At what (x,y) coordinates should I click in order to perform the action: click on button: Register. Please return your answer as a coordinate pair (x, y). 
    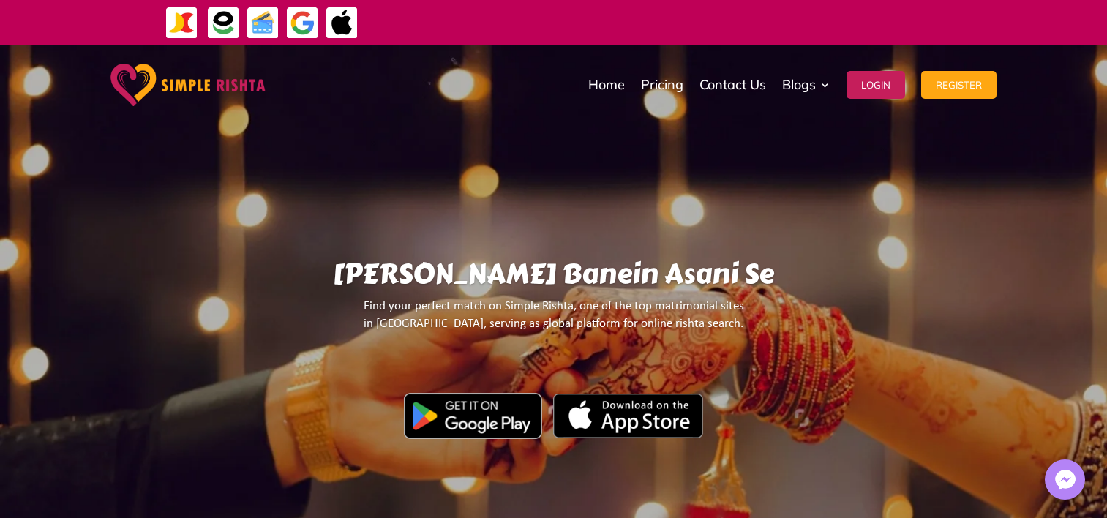
    Looking at the image, I should click on (958, 85).